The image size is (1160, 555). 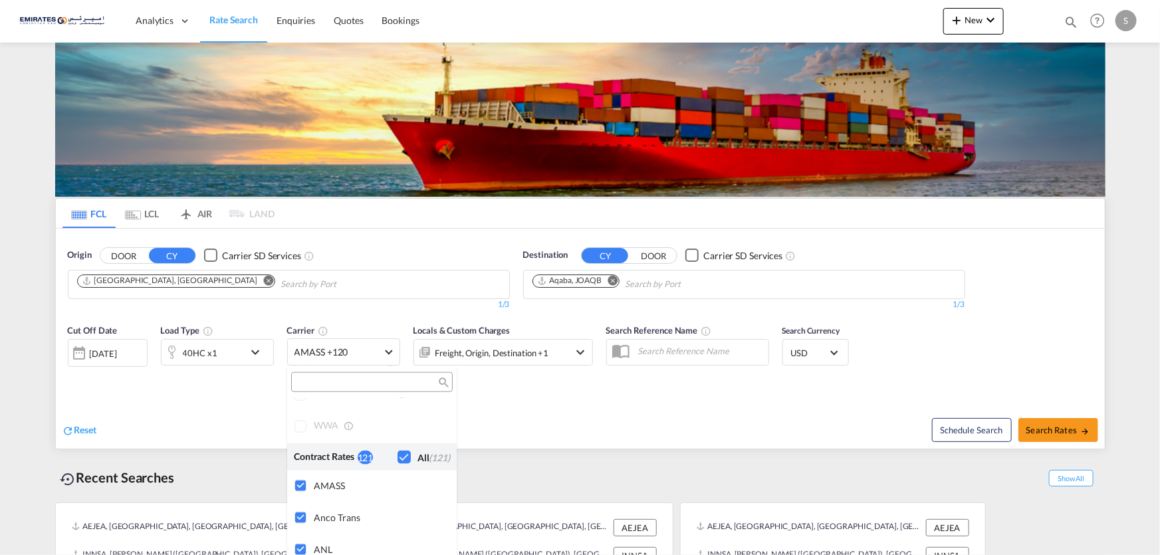 What do you see at coordinates (434, 458) in the screenshot?
I see `div: All` at bounding box center [434, 458].